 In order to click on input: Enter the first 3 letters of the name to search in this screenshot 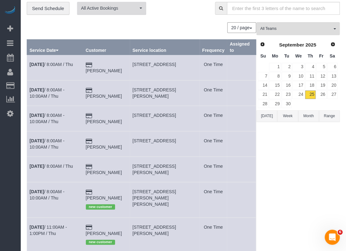, I will do `click(283, 8)`.